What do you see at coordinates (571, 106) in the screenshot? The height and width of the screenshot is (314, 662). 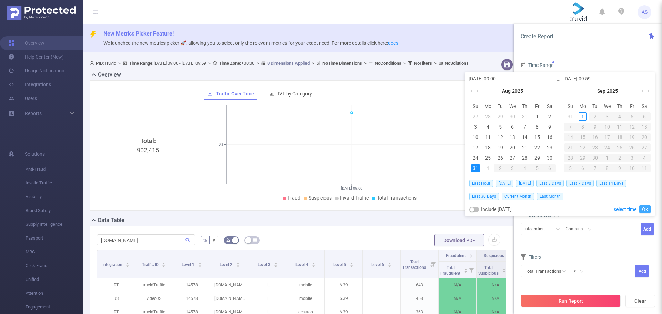 I see `th: Sun` at bounding box center [571, 106].